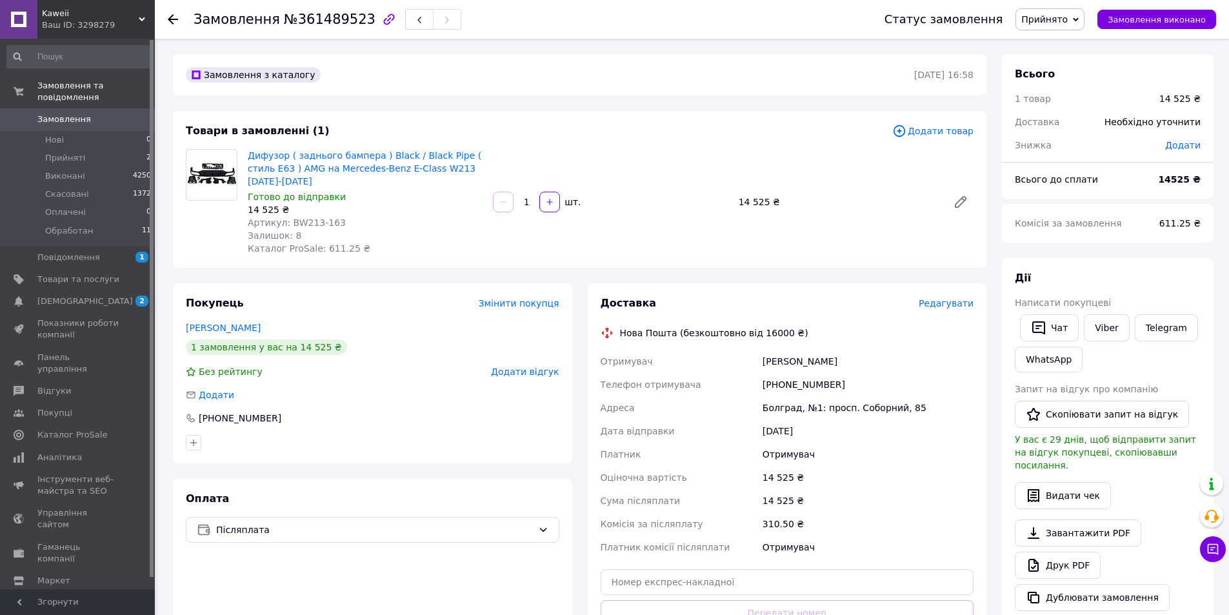  I want to click on input: Номер експрес-накладної, so click(787, 582).